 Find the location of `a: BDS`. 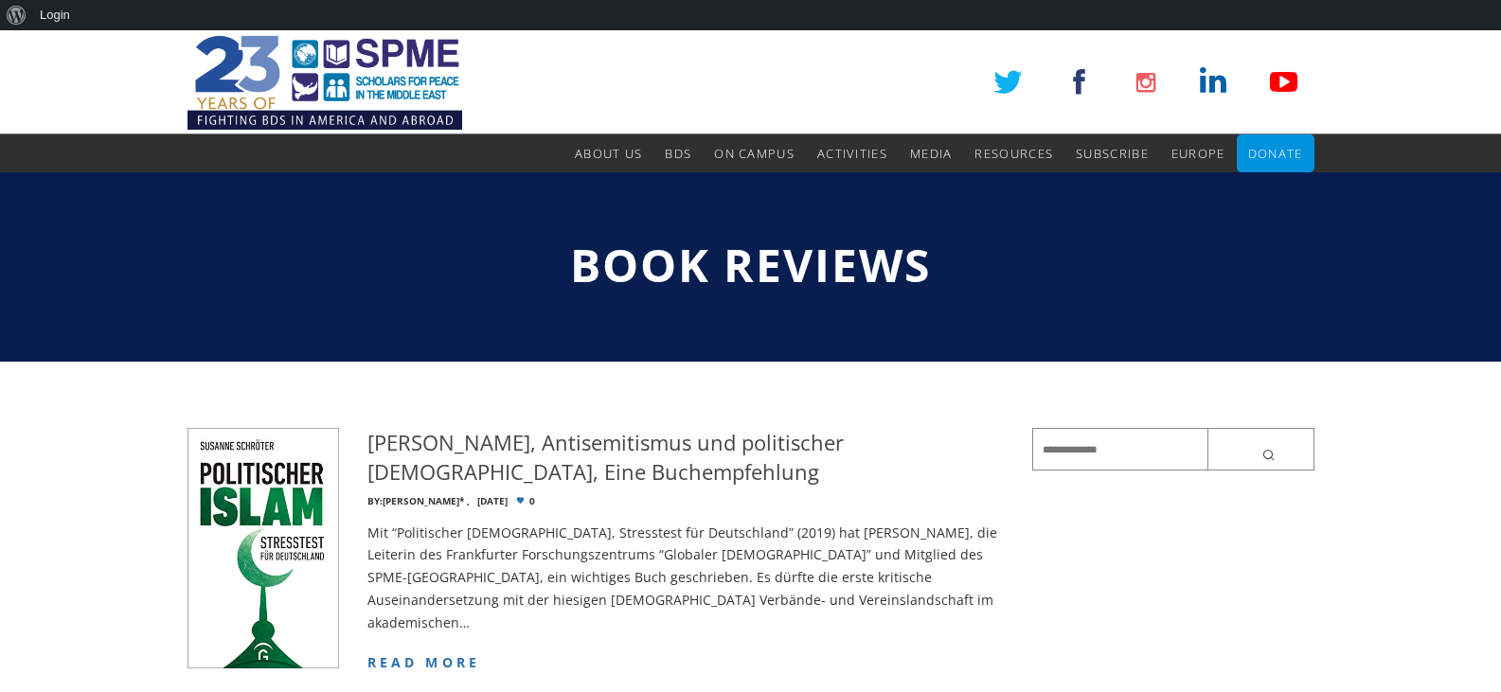

a: BDS is located at coordinates (678, 153).